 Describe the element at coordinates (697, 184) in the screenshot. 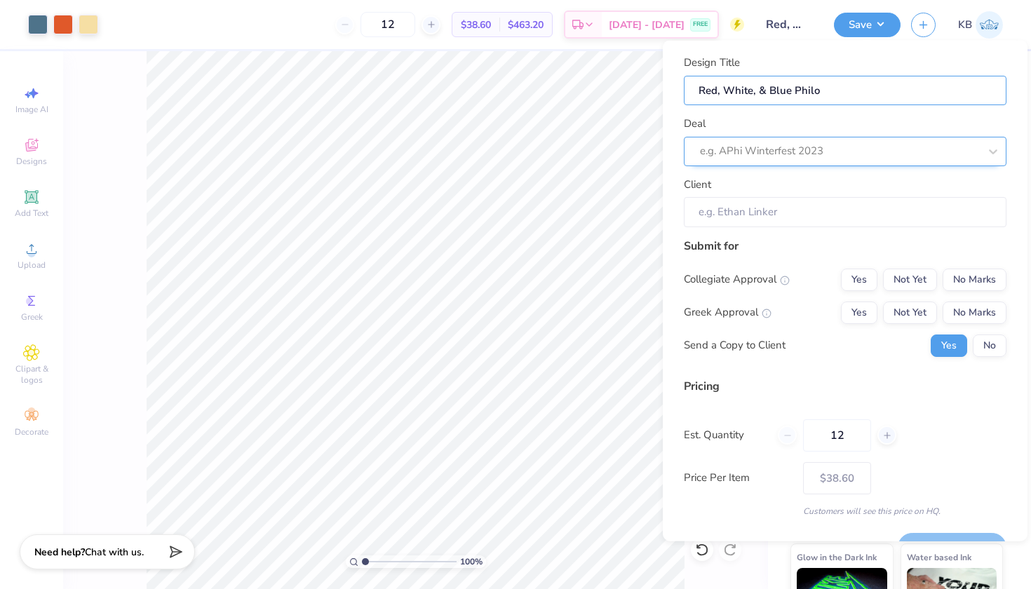

I see `label: Client` at that location.